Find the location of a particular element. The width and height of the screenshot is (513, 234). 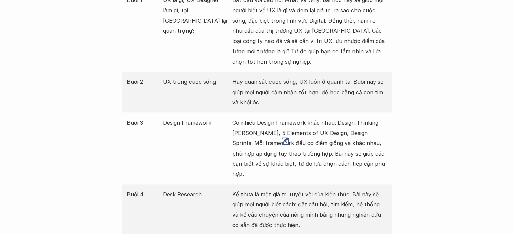

p: Buổi 4 is located at coordinates (143, 195).